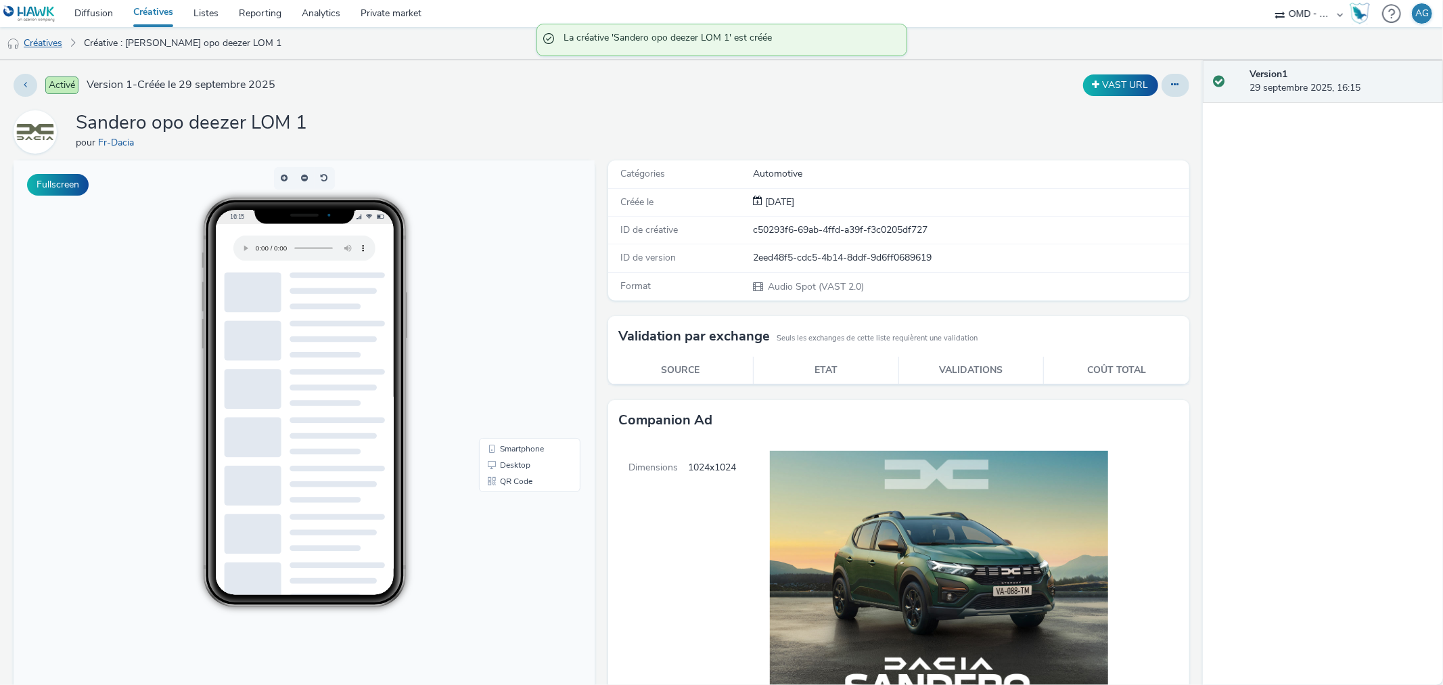  What do you see at coordinates (729, 40) in the screenshot?
I see `span: La créative 'Sandero opo deezer LOM 1' est créée` at bounding box center [729, 40].